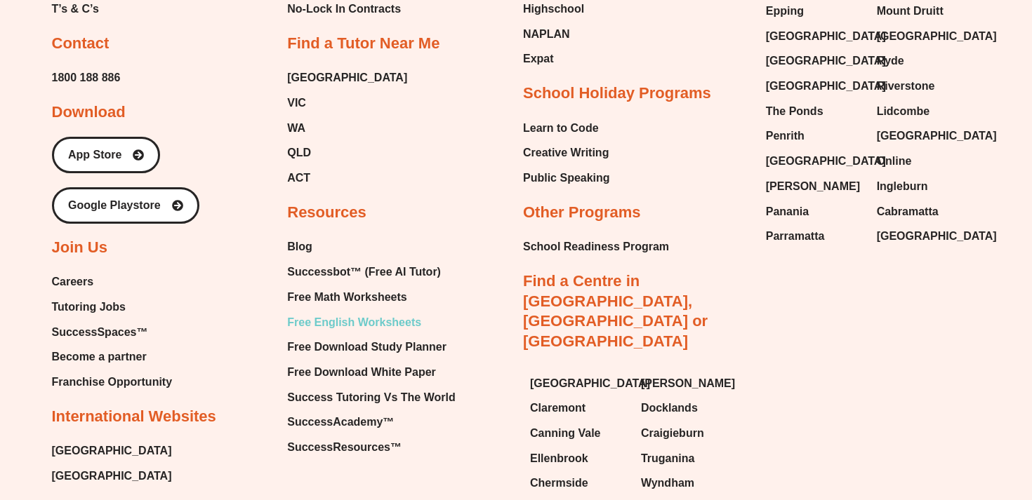 The height and width of the screenshot is (500, 1032). What do you see at coordinates (909, 11) in the screenshot?
I see `span: Mount Druitt` at bounding box center [909, 11].